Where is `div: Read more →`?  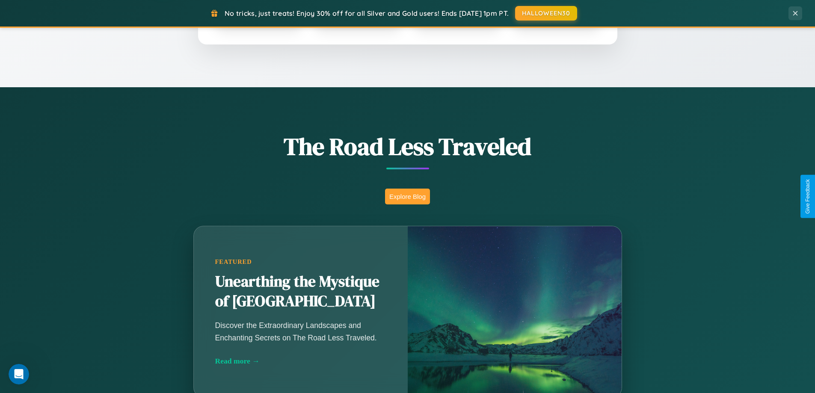
div: Read more → is located at coordinates (301, 361).